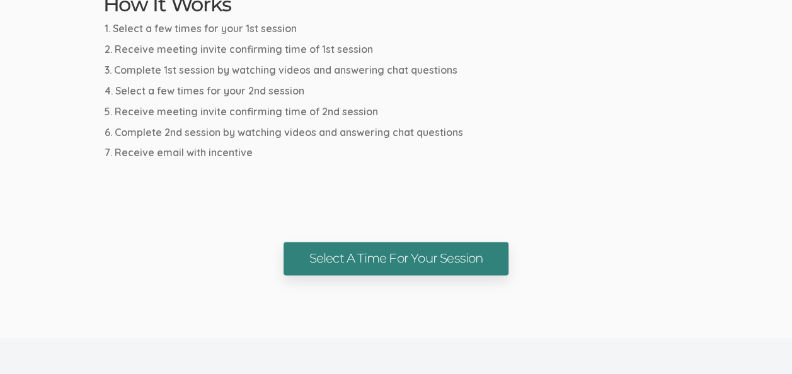  What do you see at coordinates (397, 70) in the screenshot?
I see `li: Complete 1st session by watching videos and answering chat questions` at bounding box center [397, 70].